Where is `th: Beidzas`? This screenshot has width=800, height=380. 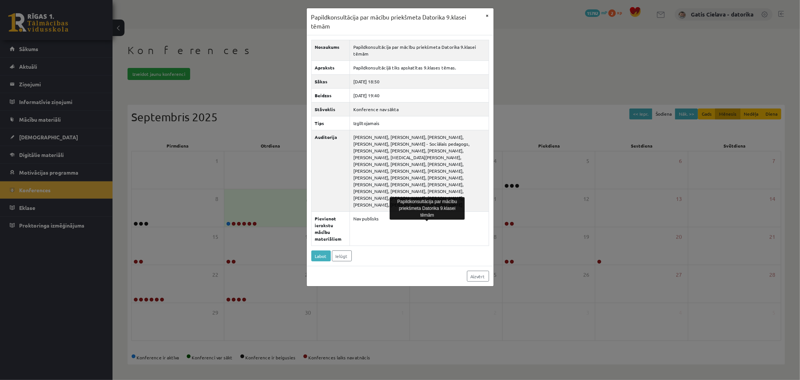
th: Beidzas is located at coordinates (330, 95).